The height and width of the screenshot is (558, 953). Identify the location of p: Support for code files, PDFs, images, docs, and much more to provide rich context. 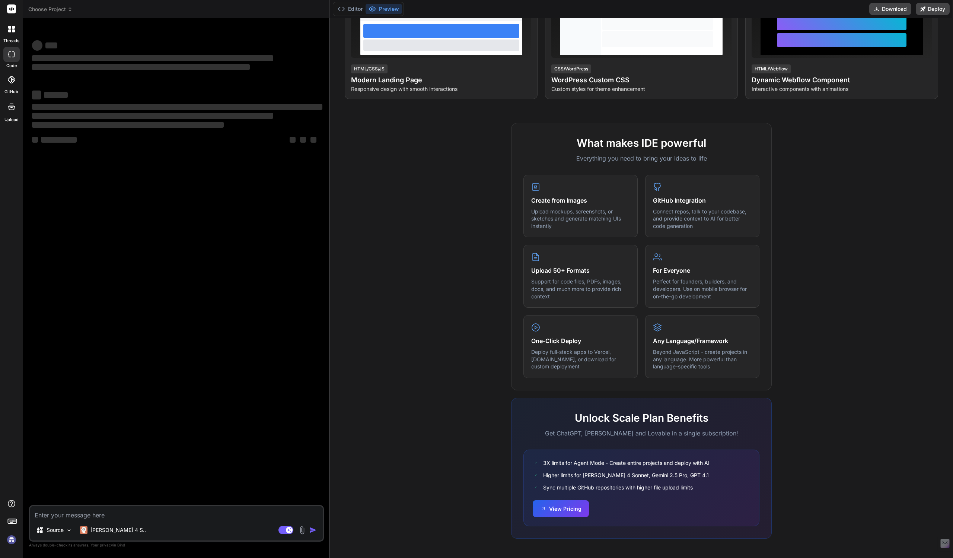
(580, 288).